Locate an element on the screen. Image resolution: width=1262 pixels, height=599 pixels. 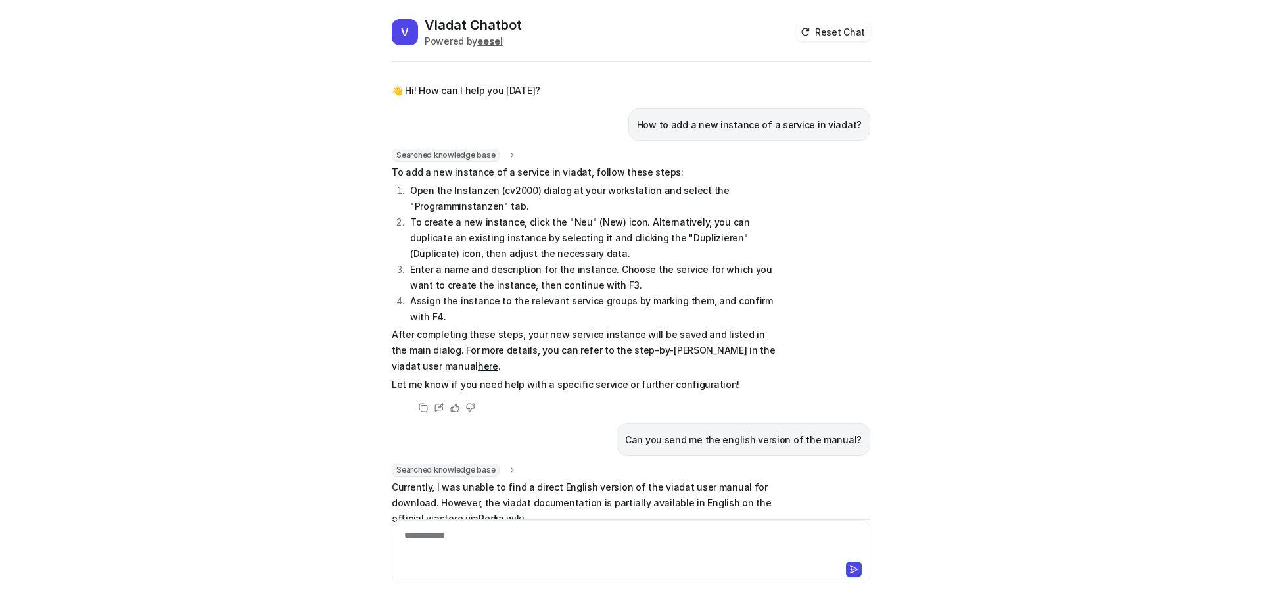
li: To create a new instance, click the "Neu" (New) icon. Alternatively, you can duplicate an existin... is located at coordinates (591, 238).